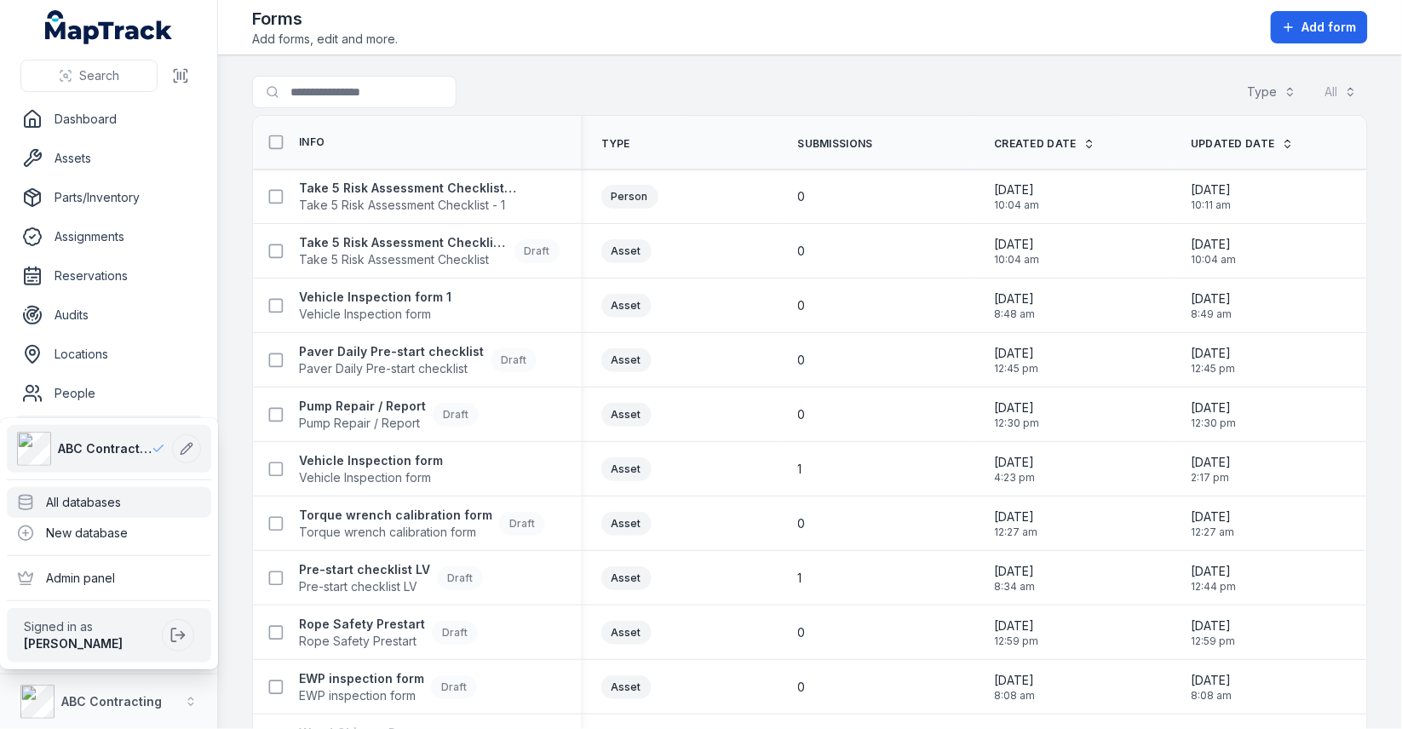 Image resolution: width=1402 pixels, height=729 pixels. I want to click on div: Admin panel, so click(109, 578).